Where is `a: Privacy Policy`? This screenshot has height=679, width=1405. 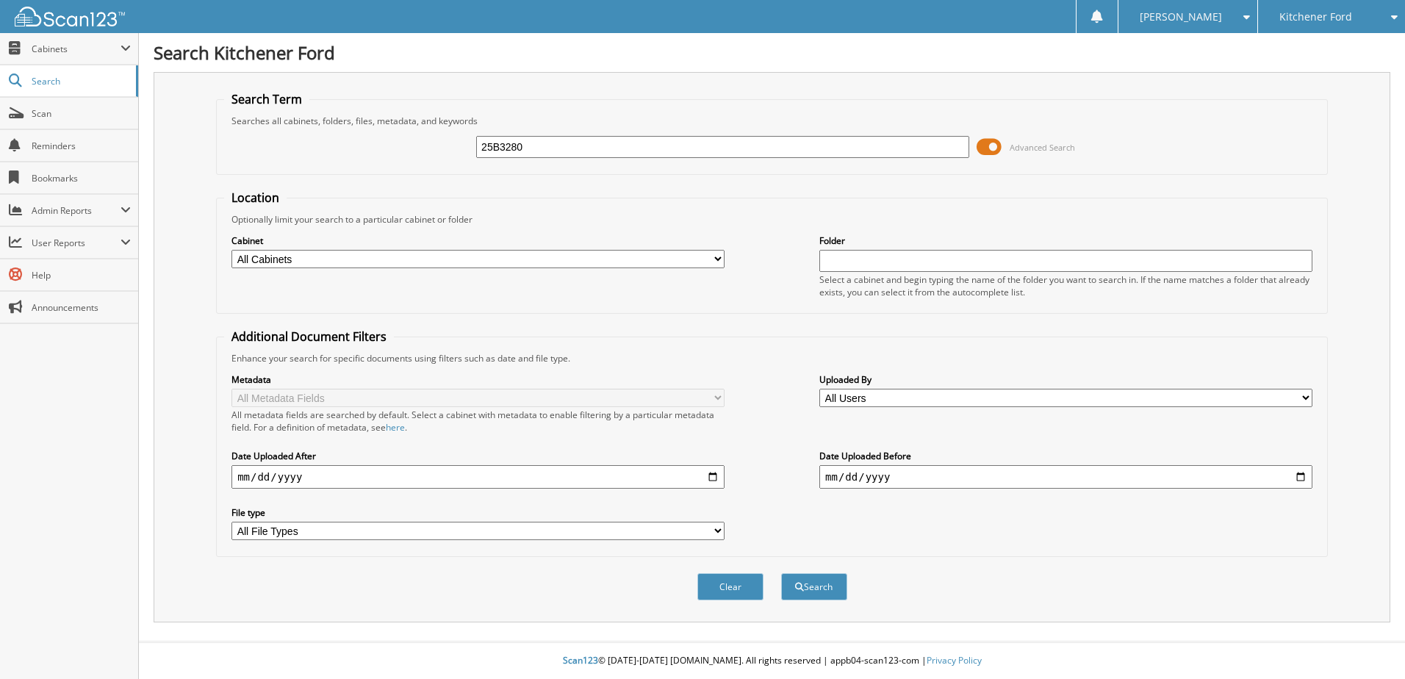
a: Privacy Policy is located at coordinates (954, 660).